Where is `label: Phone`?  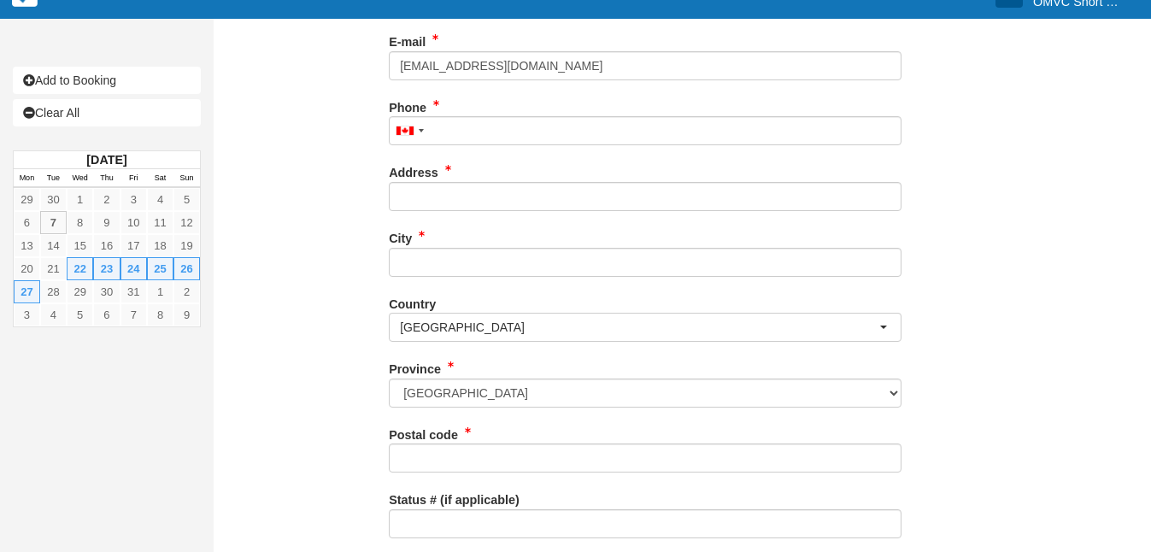 label: Phone is located at coordinates (408, 105).